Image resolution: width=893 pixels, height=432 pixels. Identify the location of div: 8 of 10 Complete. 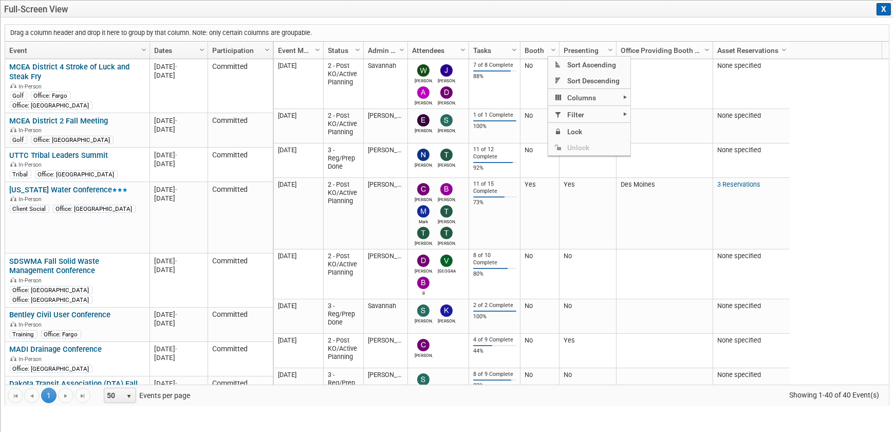
(495, 259).